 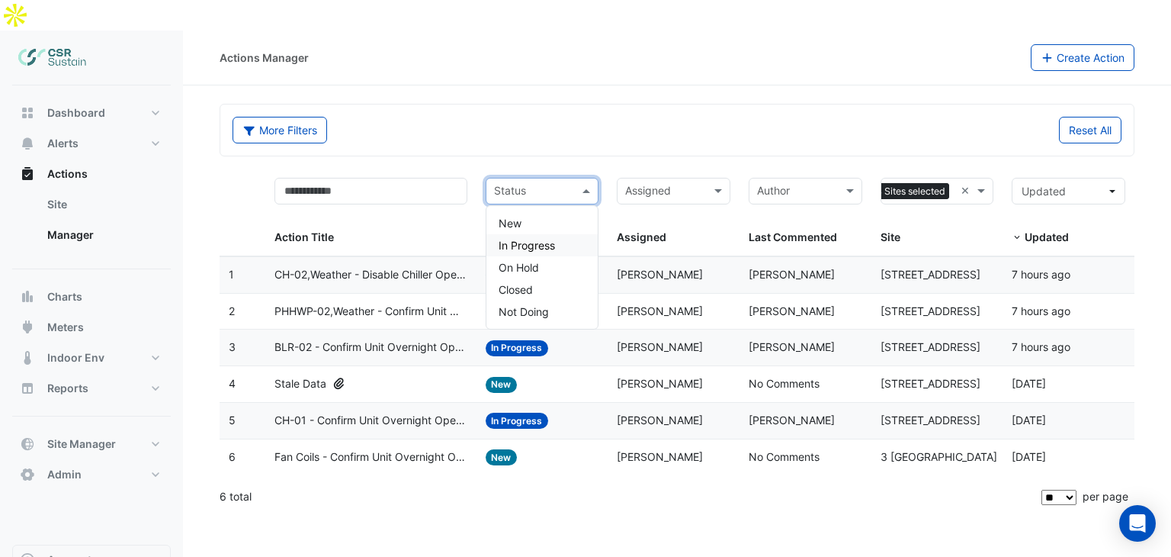 What do you see at coordinates (516, 289) in the screenshot?
I see `span: Closed` at bounding box center [516, 289].